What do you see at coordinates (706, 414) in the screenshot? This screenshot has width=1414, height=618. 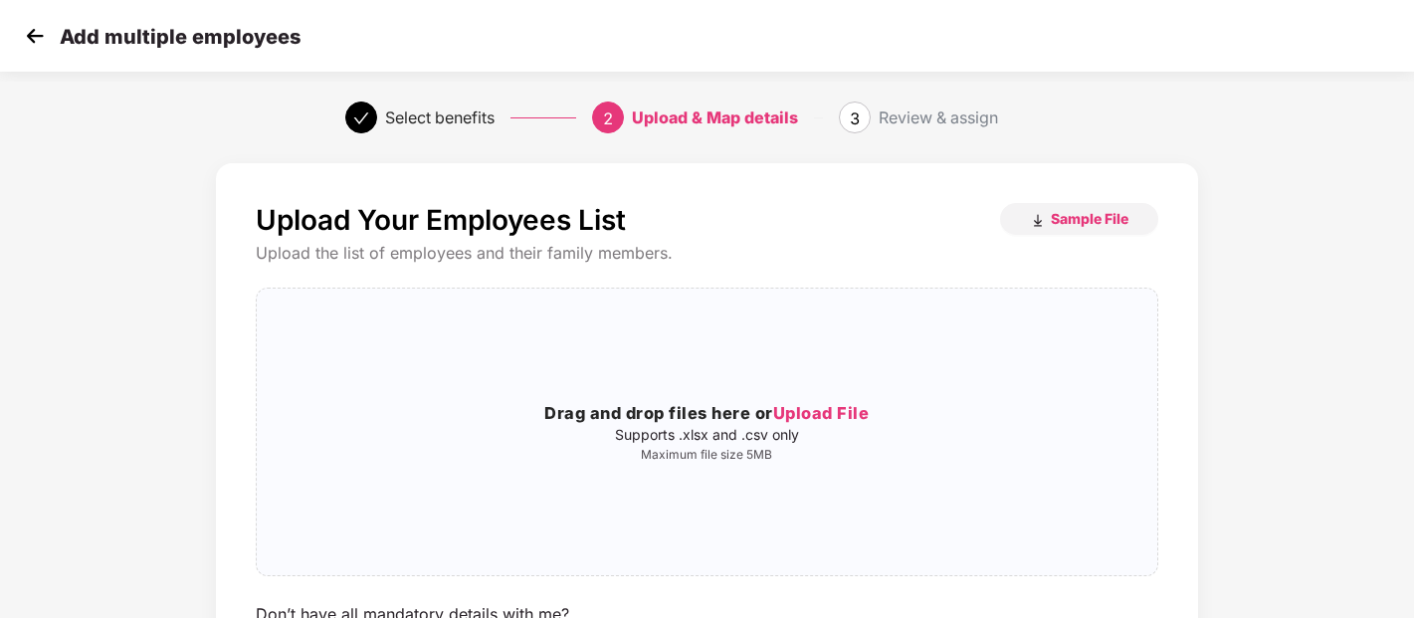 I see `h3: Drag and drop files here or` at bounding box center [706, 414].